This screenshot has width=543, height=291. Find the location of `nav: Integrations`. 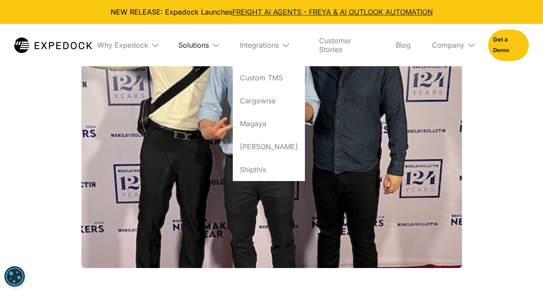

nav: Integrations is located at coordinates (268, 124).